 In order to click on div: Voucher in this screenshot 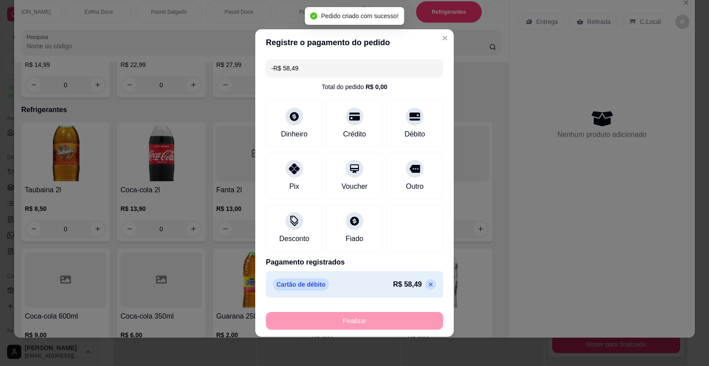, I will do `click(355, 187)`.